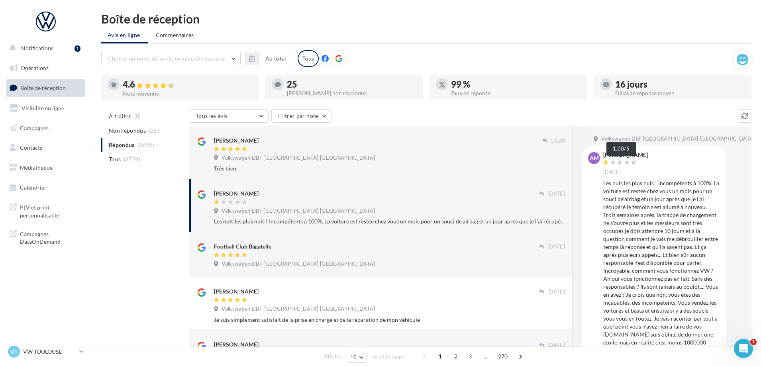 Image resolution: width=761 pixels, height=366 pixels. I want to click on button: Choisir un point de vente ou un code magasin, so click(171, 59).